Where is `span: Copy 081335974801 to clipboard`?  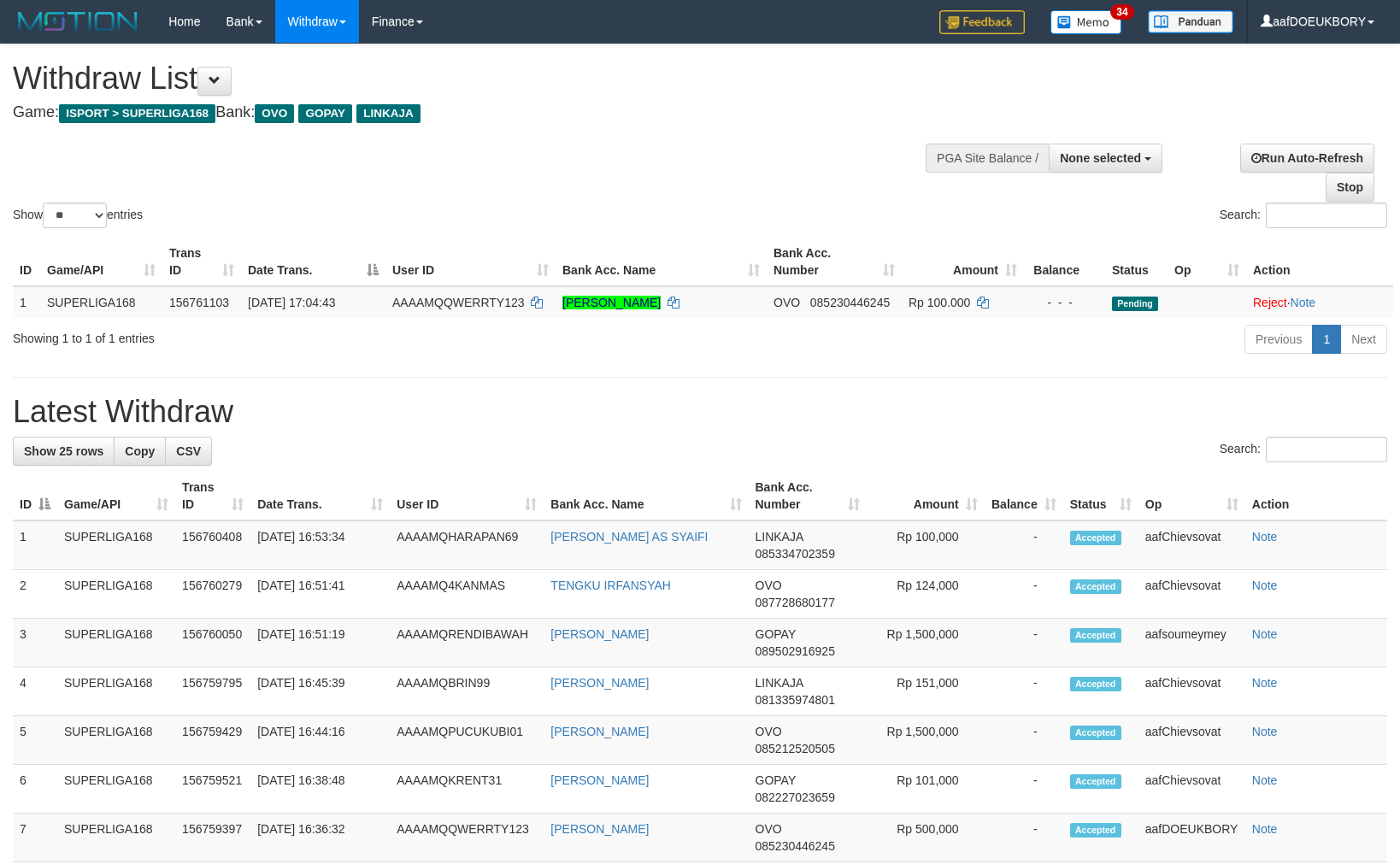 span: Copy 081335974801 to clipboard is located at coordinates (795, 700).